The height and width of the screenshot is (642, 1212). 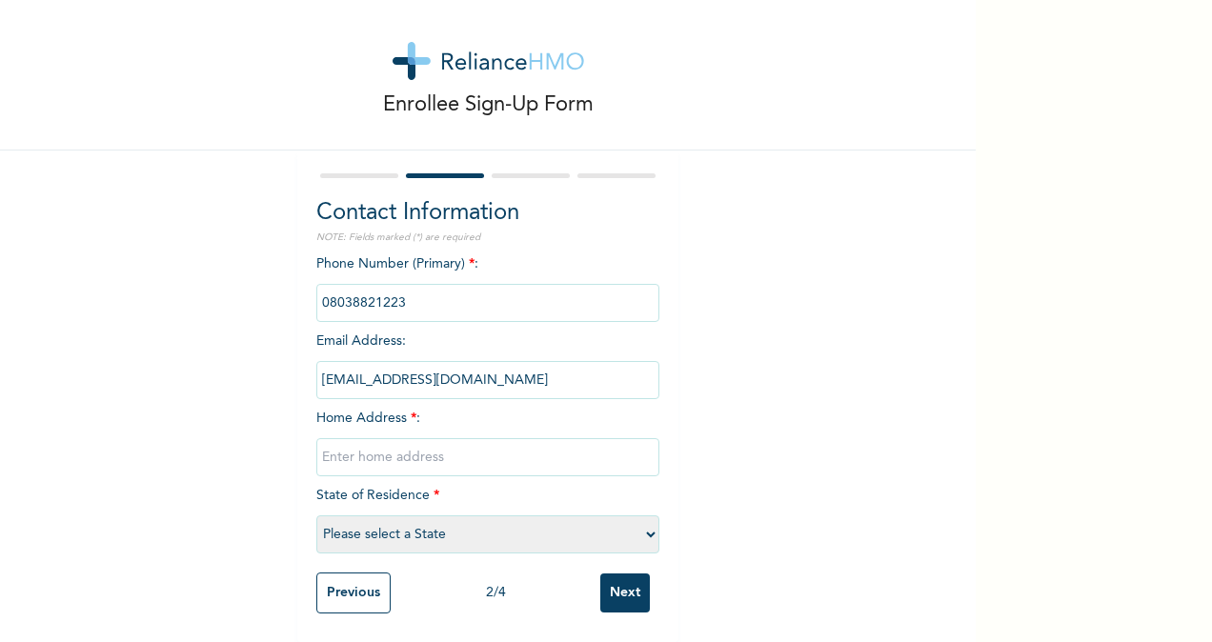 What do you see at coordinates (488, 105) in the screenshot?
I see `p: Enrollee Sign-Up Form` at bounding box center [488, 105].